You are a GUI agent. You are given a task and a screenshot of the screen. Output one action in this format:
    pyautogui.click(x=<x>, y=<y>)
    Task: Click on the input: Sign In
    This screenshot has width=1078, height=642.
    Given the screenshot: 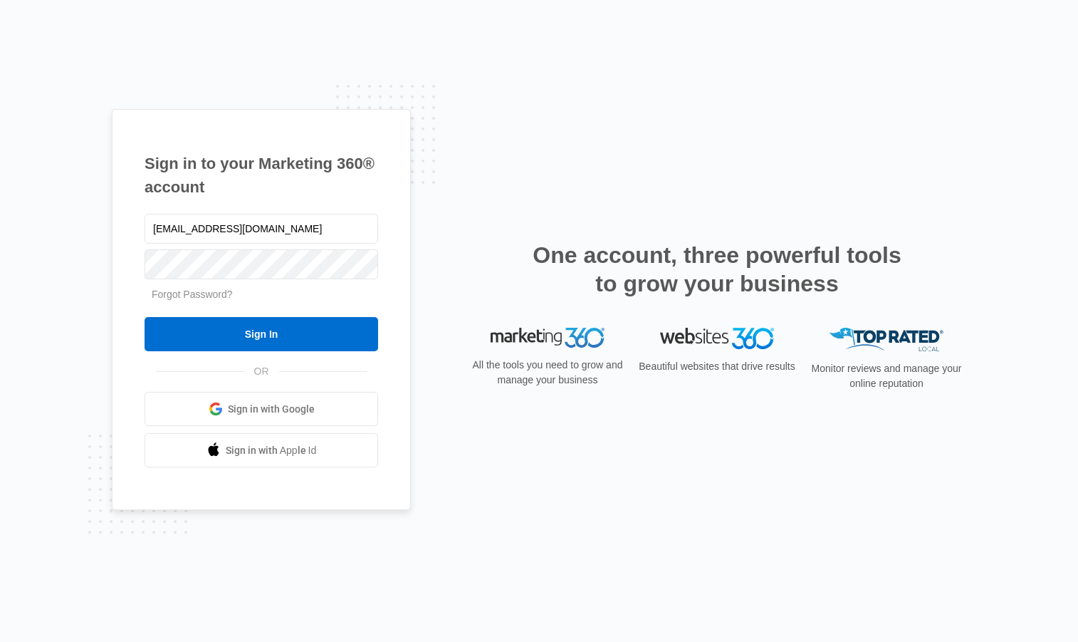 What is the action you would take?
    pyautogui.click(x=261, y=334)
    